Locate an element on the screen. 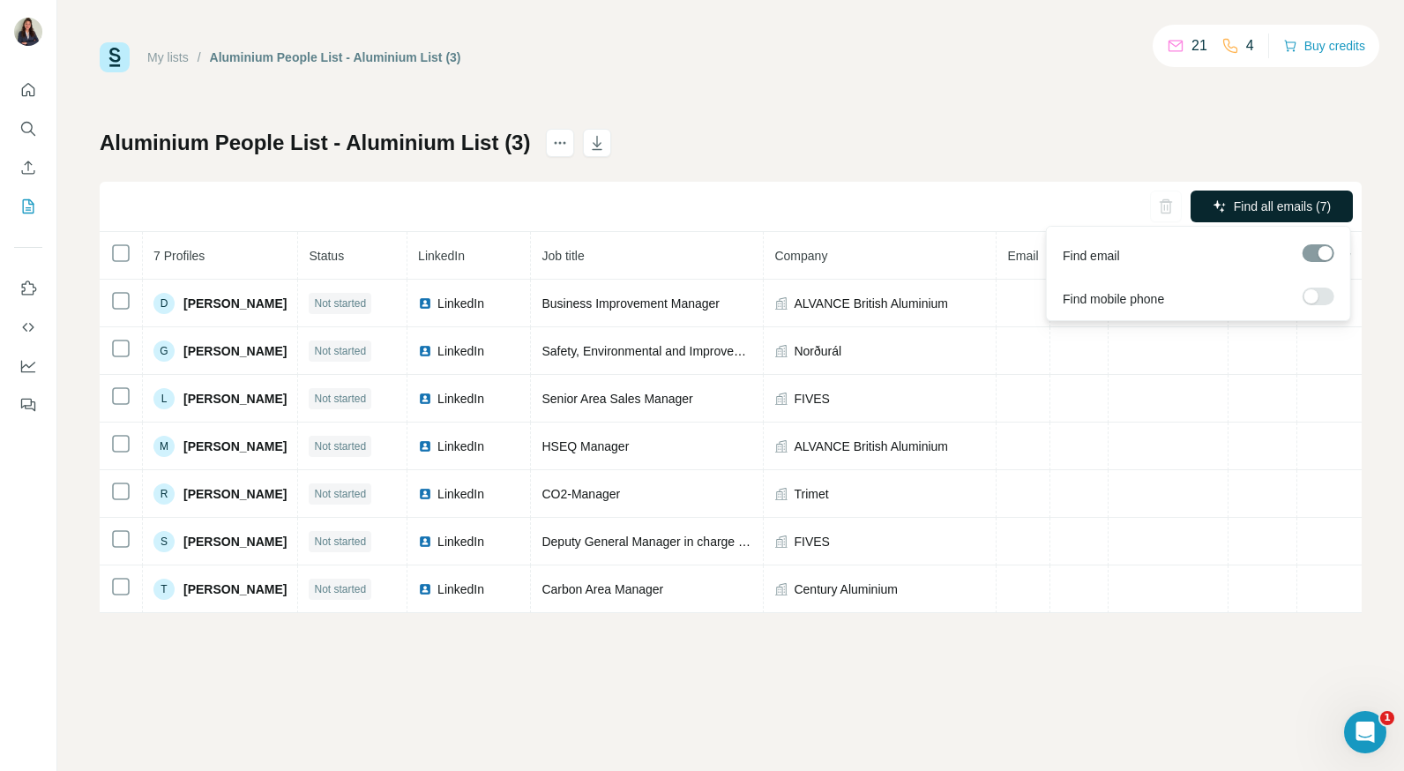 This screenshot has width=1404, height=771. span: Safety, Environmental and Improvements Manager is located at coordinates (680, 351).